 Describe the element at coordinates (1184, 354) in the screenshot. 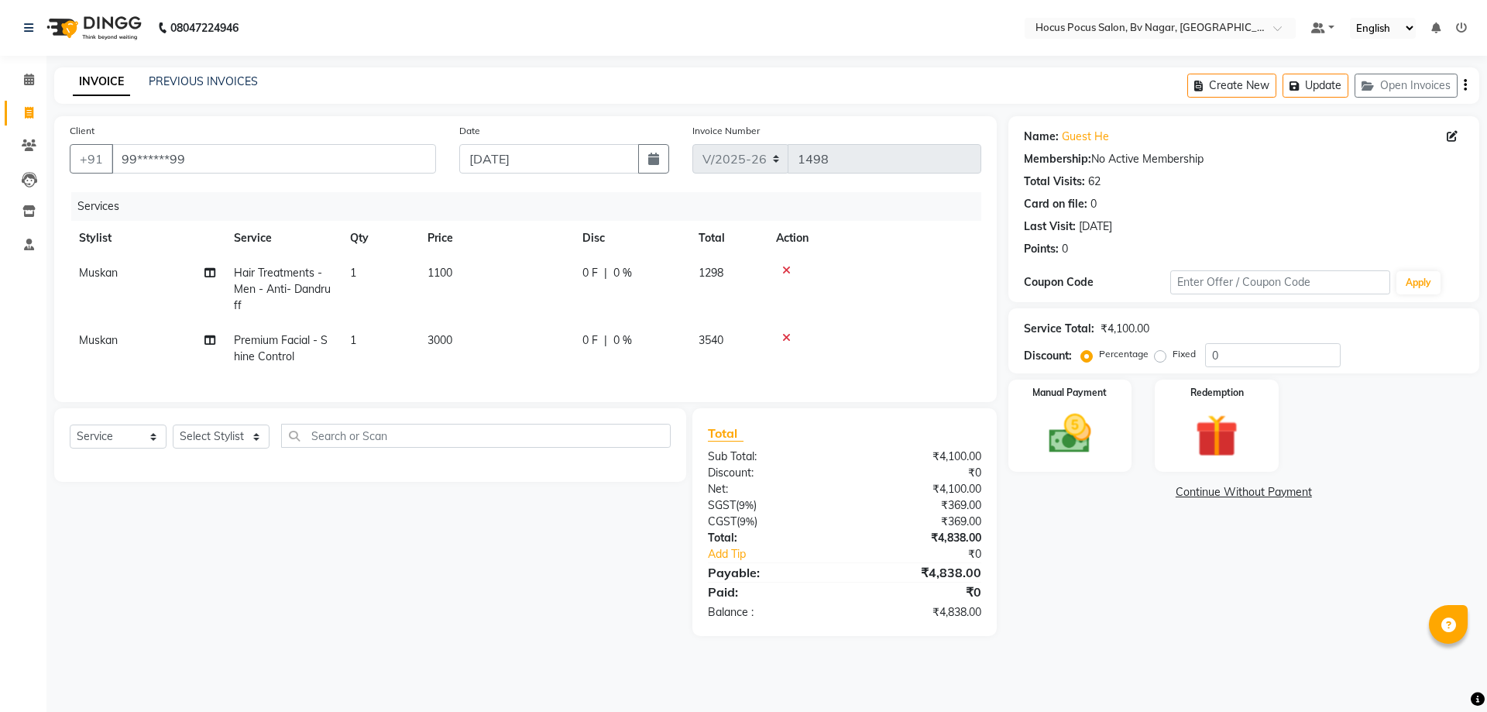

I see `label: Fixed` at that location.